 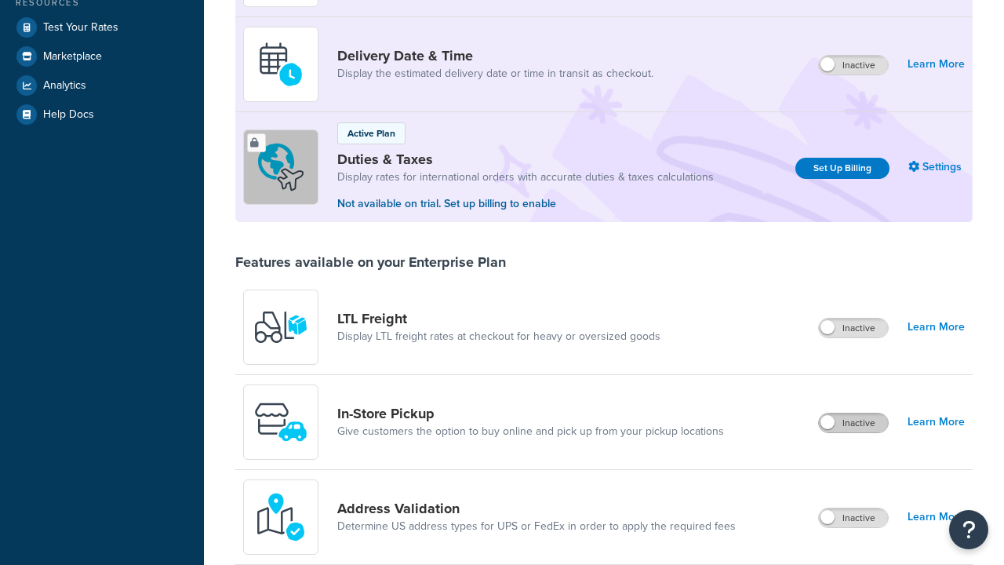 I want to click on li: Help Docs, so click(x=102, y=115).